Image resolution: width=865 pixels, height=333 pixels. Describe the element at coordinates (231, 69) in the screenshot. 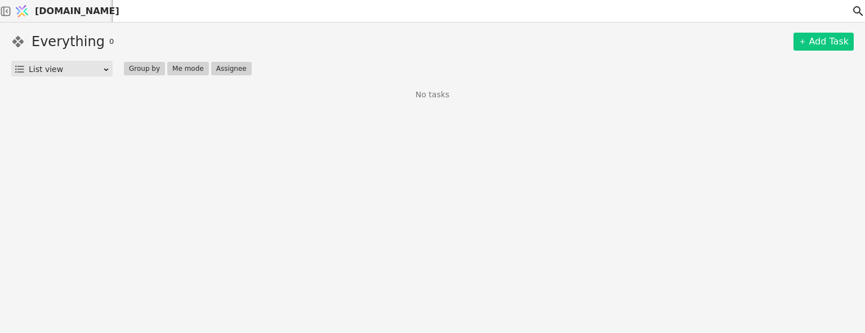

I see `button: Assignee` at that location.